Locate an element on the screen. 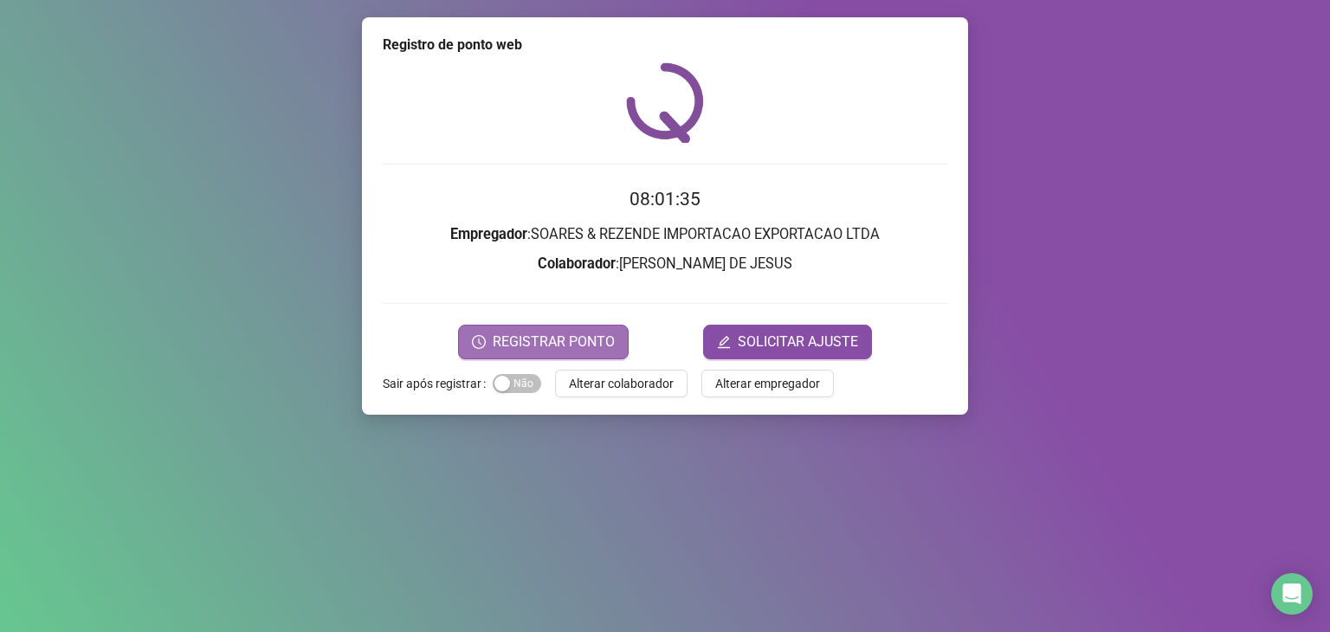  img: QRPoint is located at coordinates (665, 102).